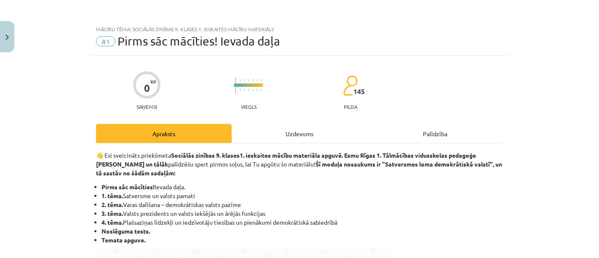 The height and width of the screenshot is (258, 599). Describe the element at coordinates (302, 187) in the screenshot. I see `li: Ievada daļa.` at that location.